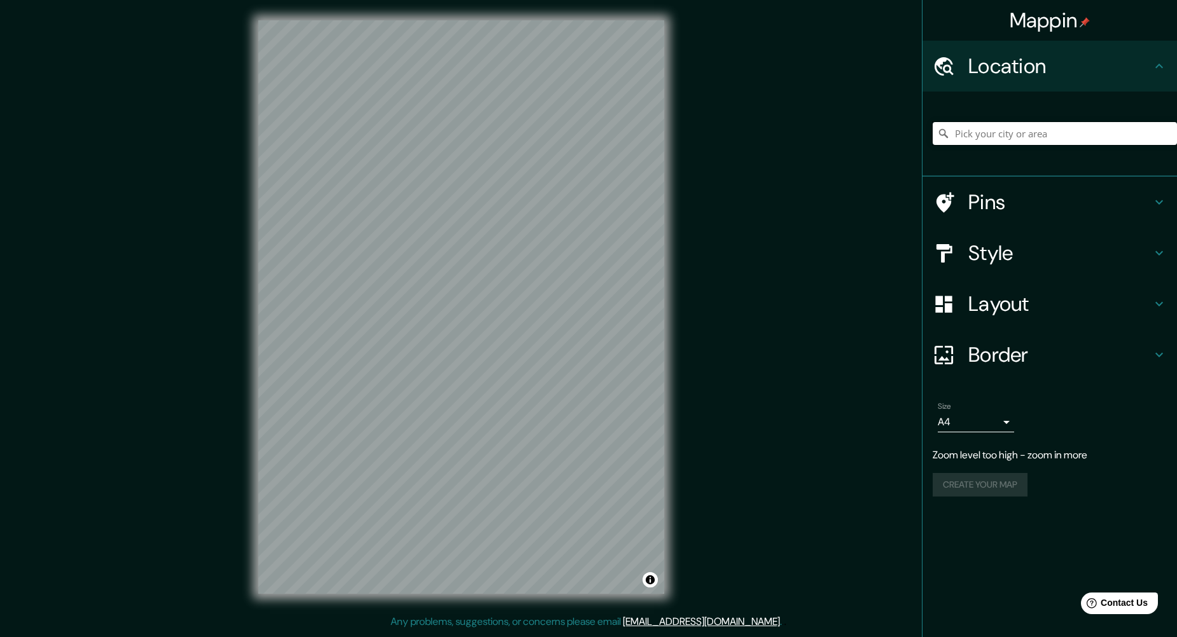 The width and height of the screenshot is (1177, 637). Describe the element at coordinates (1050, 66) in the screenshot. I see `div: Location` at that location.